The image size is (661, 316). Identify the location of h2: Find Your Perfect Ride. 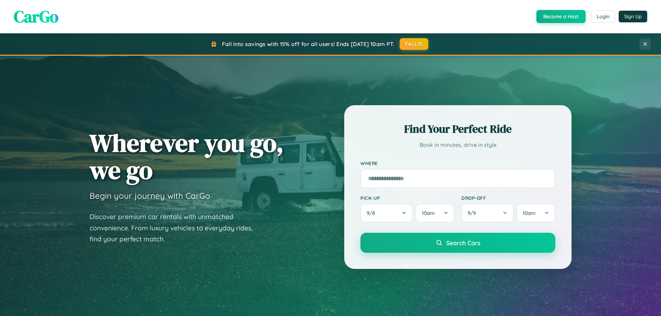
(458, 129).